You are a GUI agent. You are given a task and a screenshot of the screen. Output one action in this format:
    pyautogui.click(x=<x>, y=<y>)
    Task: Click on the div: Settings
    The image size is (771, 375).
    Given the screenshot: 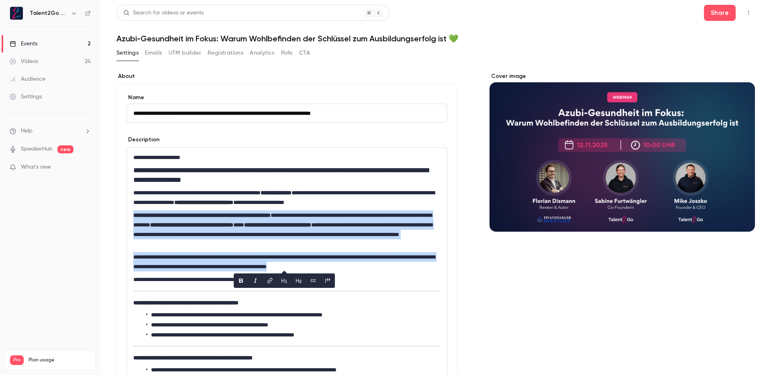 What is the action you would take?
    pyautogui.click(x=26, y=97)
    